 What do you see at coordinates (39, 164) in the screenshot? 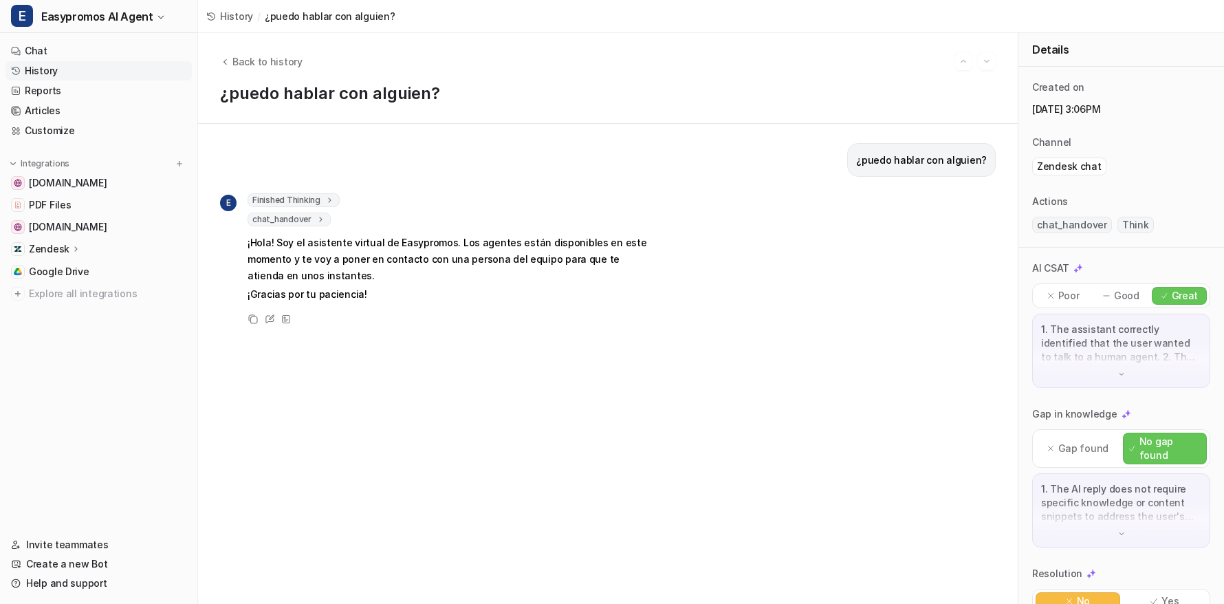
I see `button: Integrations` at bounding box center [39, 164].